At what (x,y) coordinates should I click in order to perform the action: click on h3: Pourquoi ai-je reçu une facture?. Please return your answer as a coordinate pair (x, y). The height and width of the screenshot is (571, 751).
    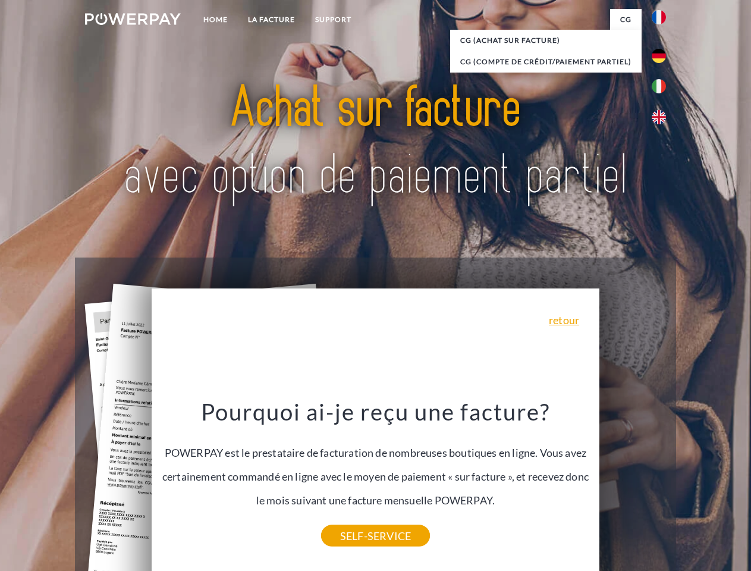
    Looking at the image, I should click on (376, 412).